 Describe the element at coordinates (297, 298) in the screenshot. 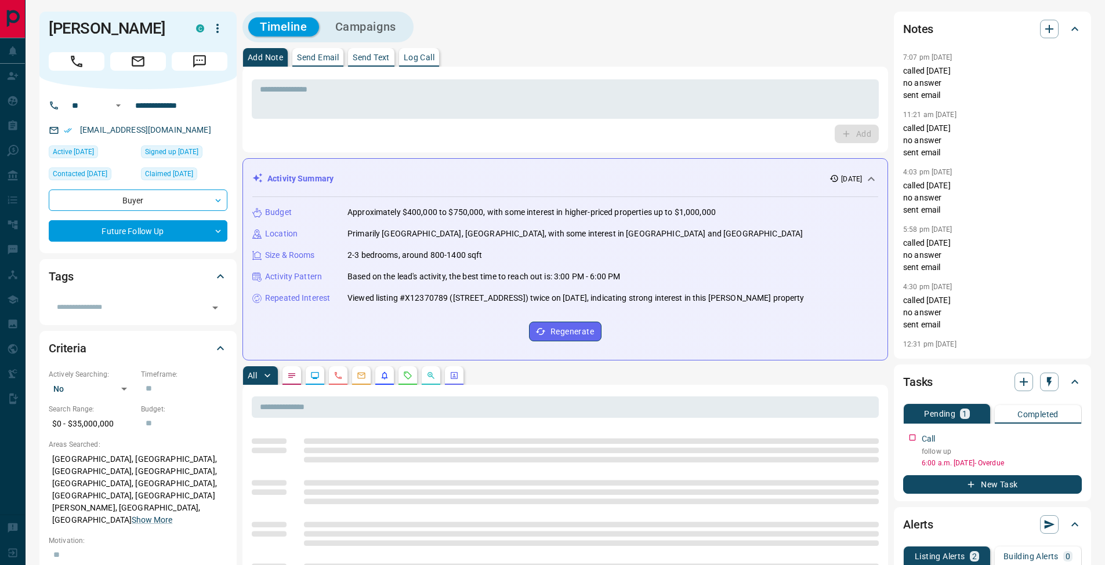

I see `p: Repeated Interest` at that location.